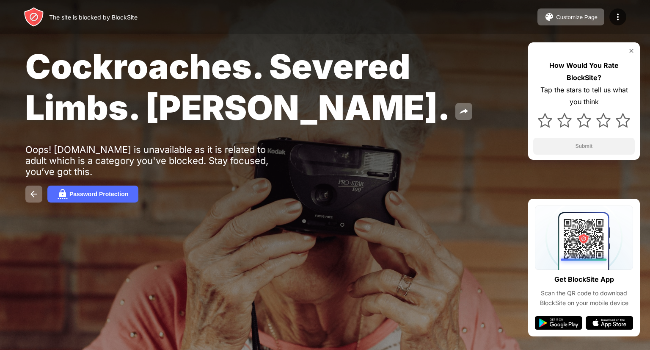 The width and height of the screenshot is (650, 350). I want to click on img: google-play.svg, so click(559, 322).